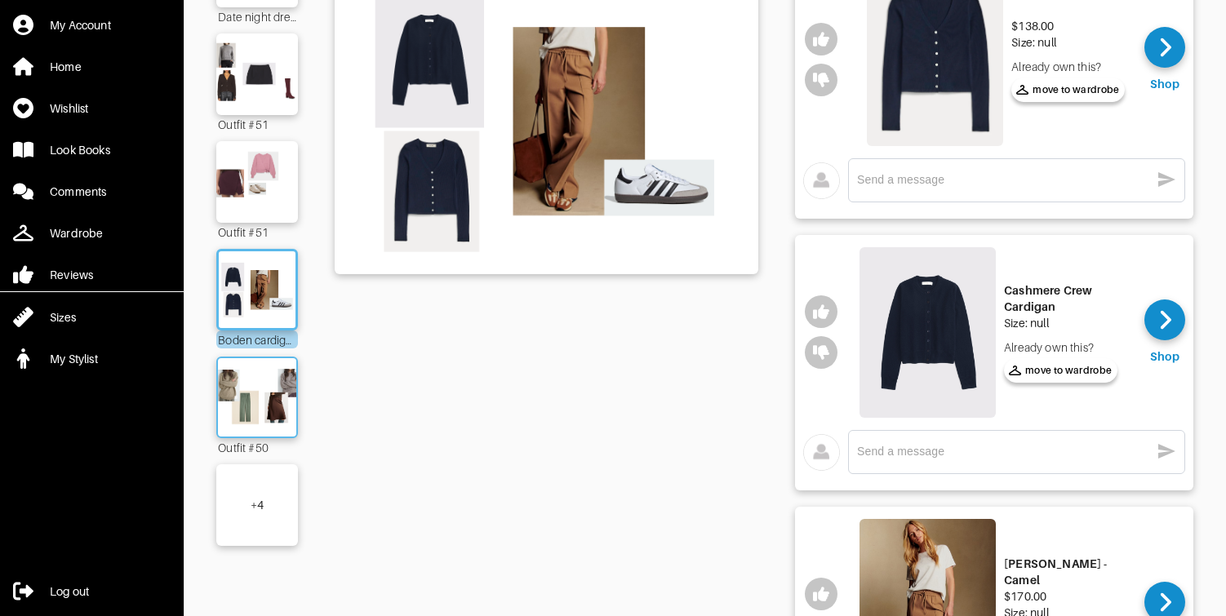 Image resolution: width=1226 pixels, height=616 pixels. I want to click on div: $170.00, so click(1068, 597).